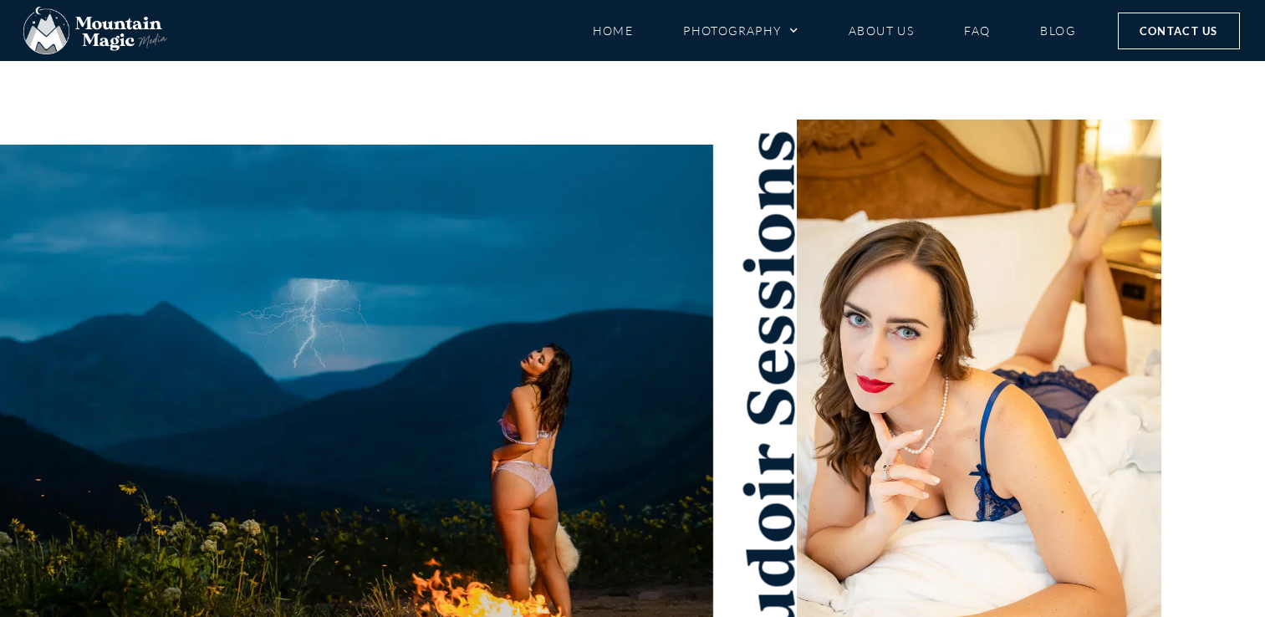  I want to click on img: Mountain Magic Media photography logo Crested Butte Photographer, so click(95, 31).